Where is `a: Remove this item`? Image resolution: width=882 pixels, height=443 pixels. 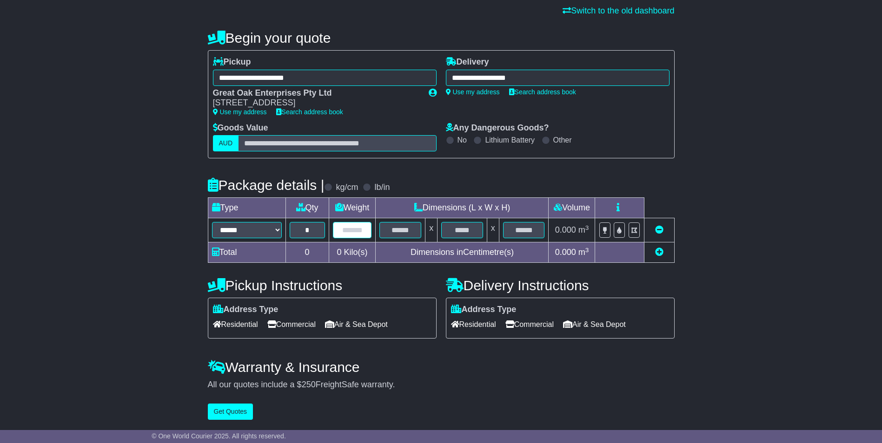 a: Remove this item is located at coordinates (659, 230).